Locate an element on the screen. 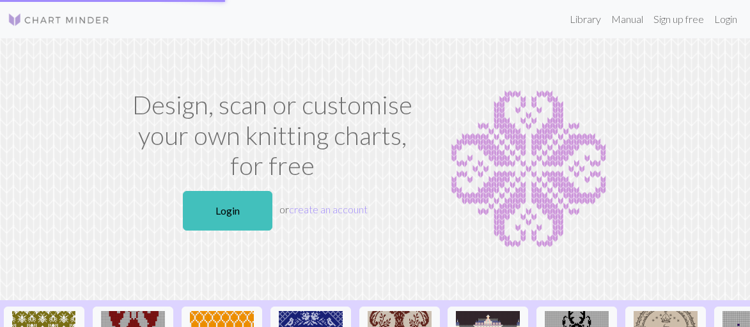  h1: Design, scan or customise your own knitting charts, for free is located at coordinates (272, 135).